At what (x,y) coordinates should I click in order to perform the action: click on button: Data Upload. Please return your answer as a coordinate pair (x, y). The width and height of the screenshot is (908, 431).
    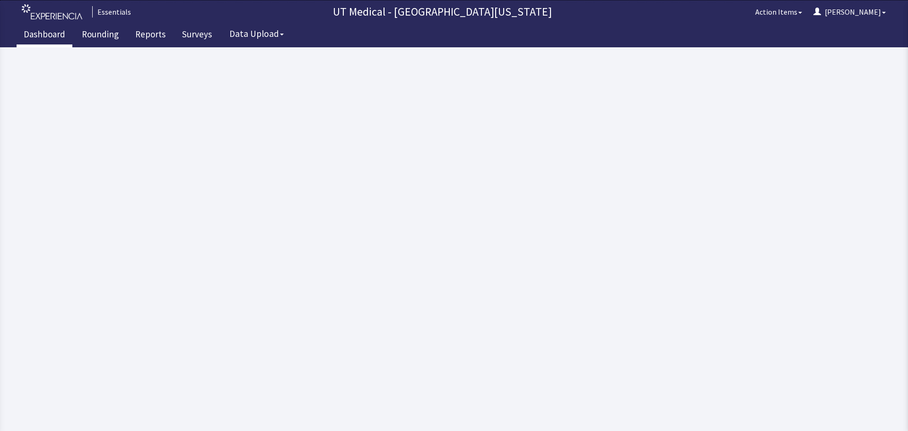
    Looking at the image, I should click on (256, 34).